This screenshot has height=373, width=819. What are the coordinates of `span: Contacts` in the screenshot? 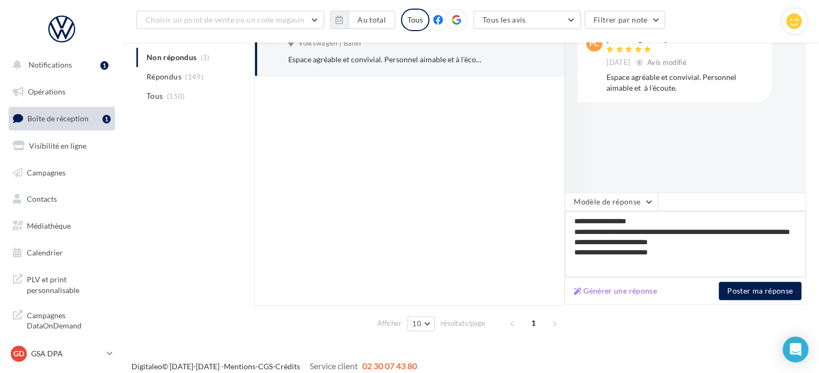 It's located at (42, 199).